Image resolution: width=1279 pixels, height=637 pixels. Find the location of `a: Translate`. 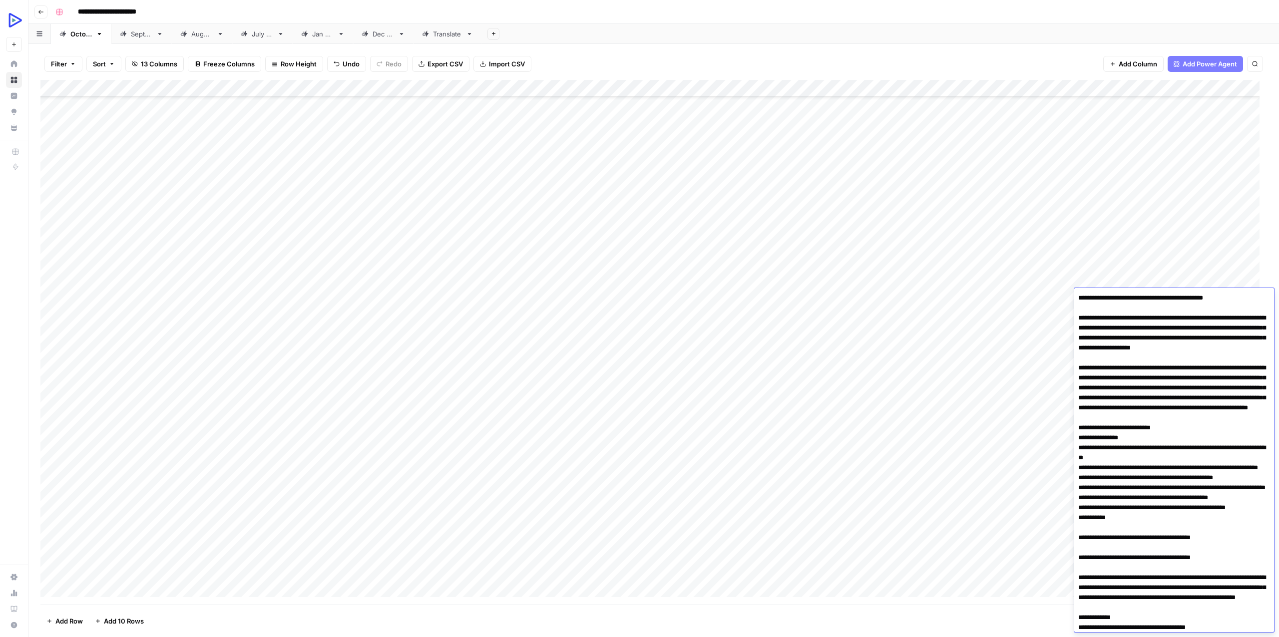

a: Translate is located at coordinates (447, 34).